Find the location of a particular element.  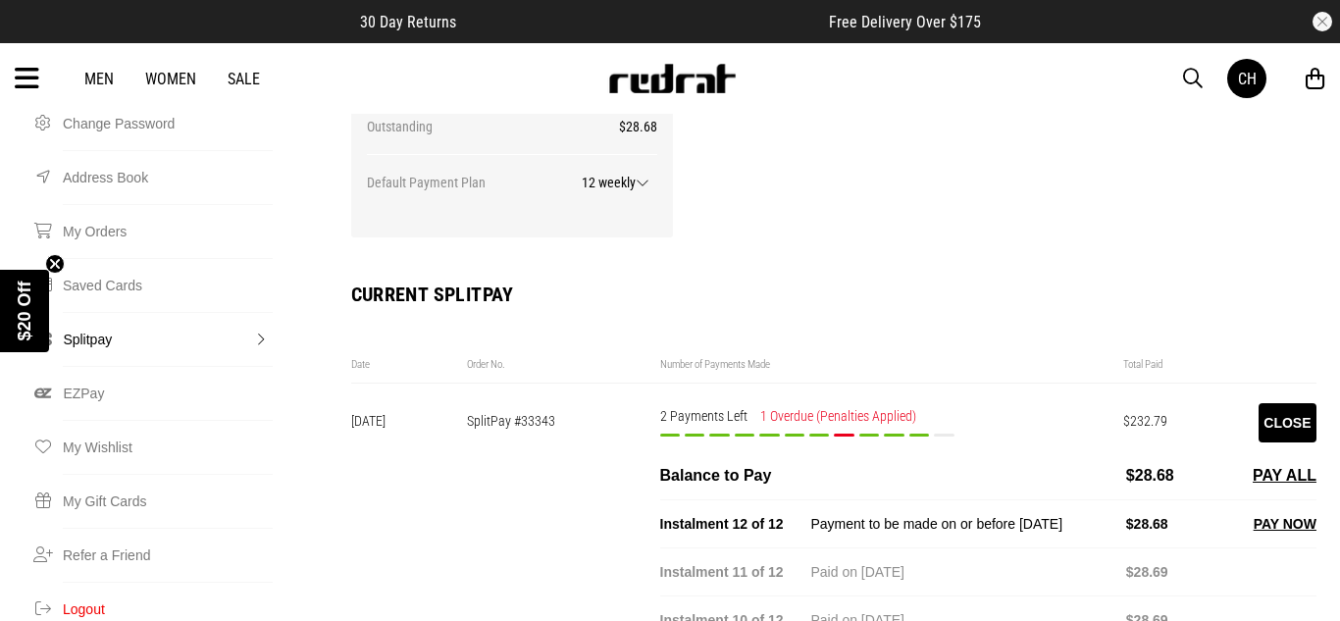

span: 30 Day Returns is located at coordinates (408, 22).